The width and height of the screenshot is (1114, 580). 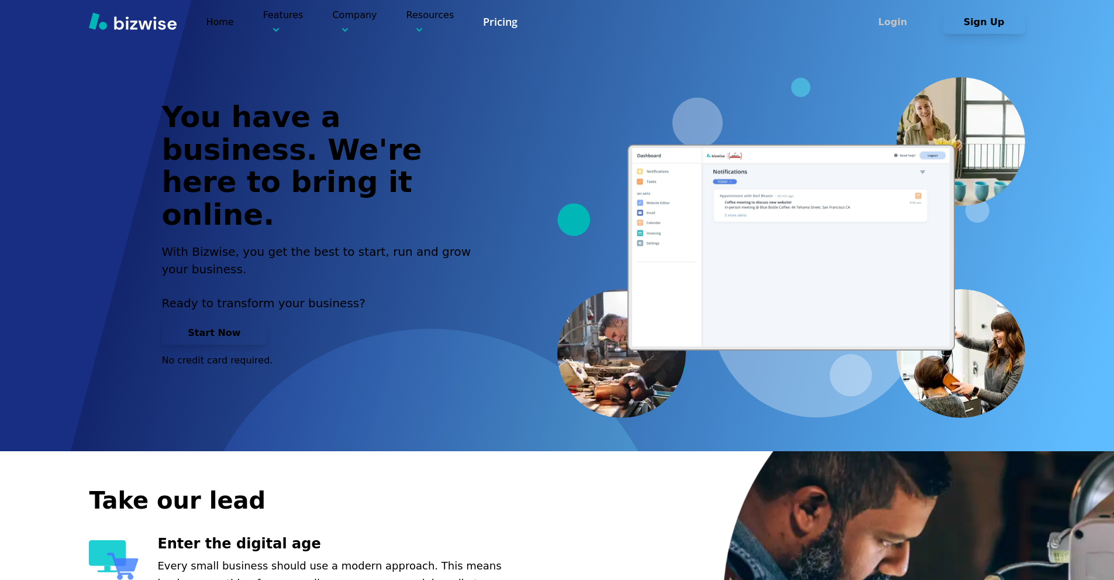 I want to click on a: Start Now, so click(x=214, y=332).